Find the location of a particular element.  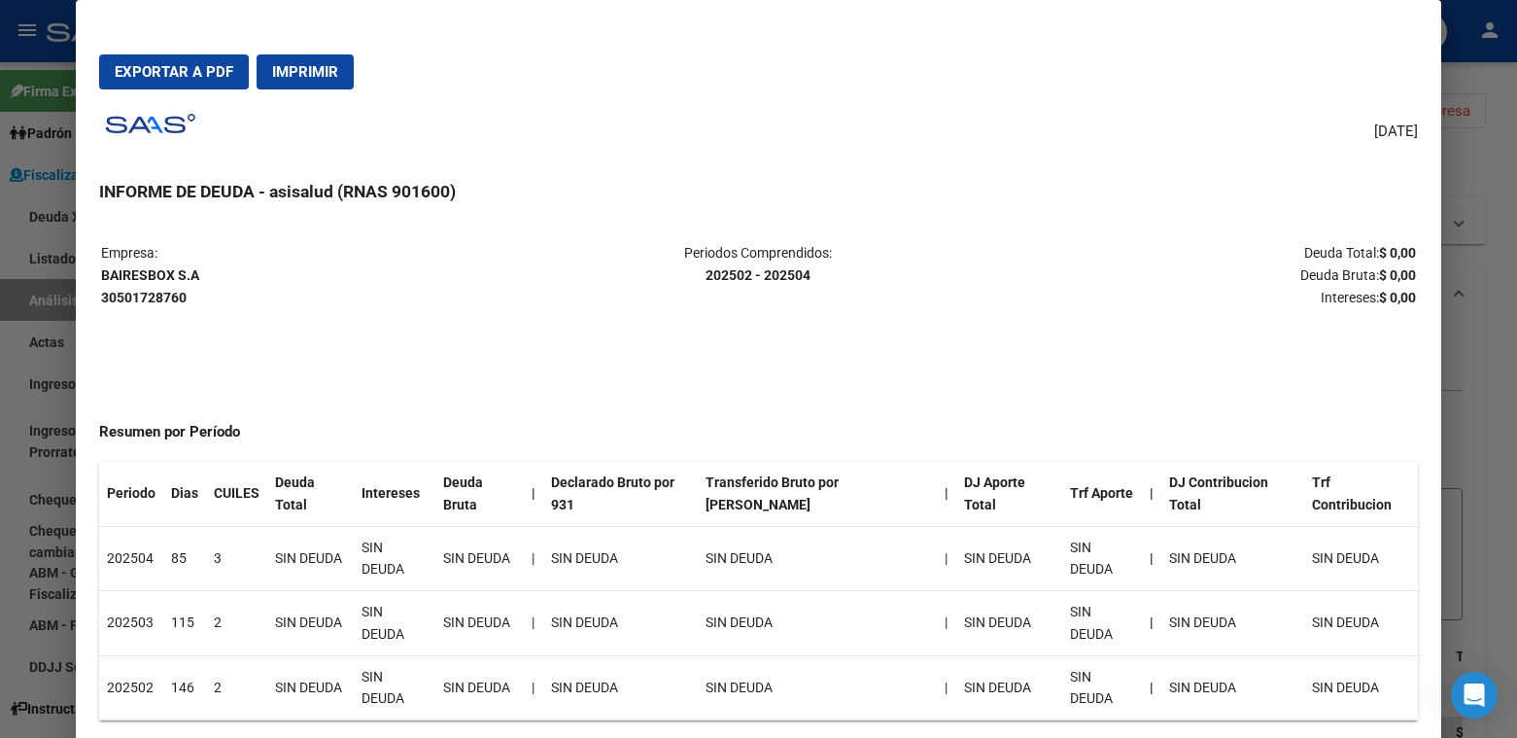

div: Open Intercom Messenger is located at coordinates (1475, 695).